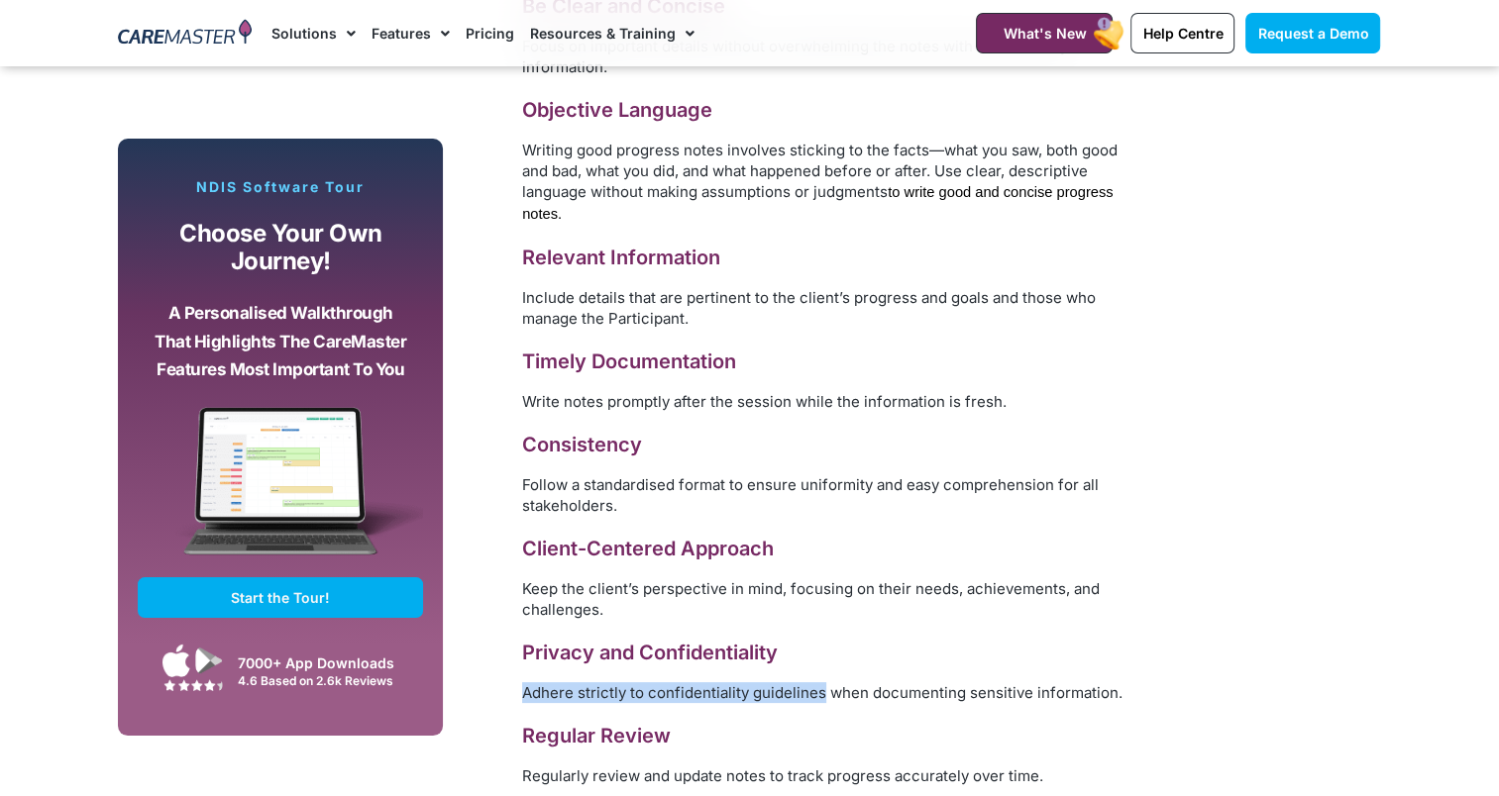 This screenshot has width=1499, height=796. Describe the element at coordinates (1044, 33) in the screenshot. I see `span: What's New` at that location.